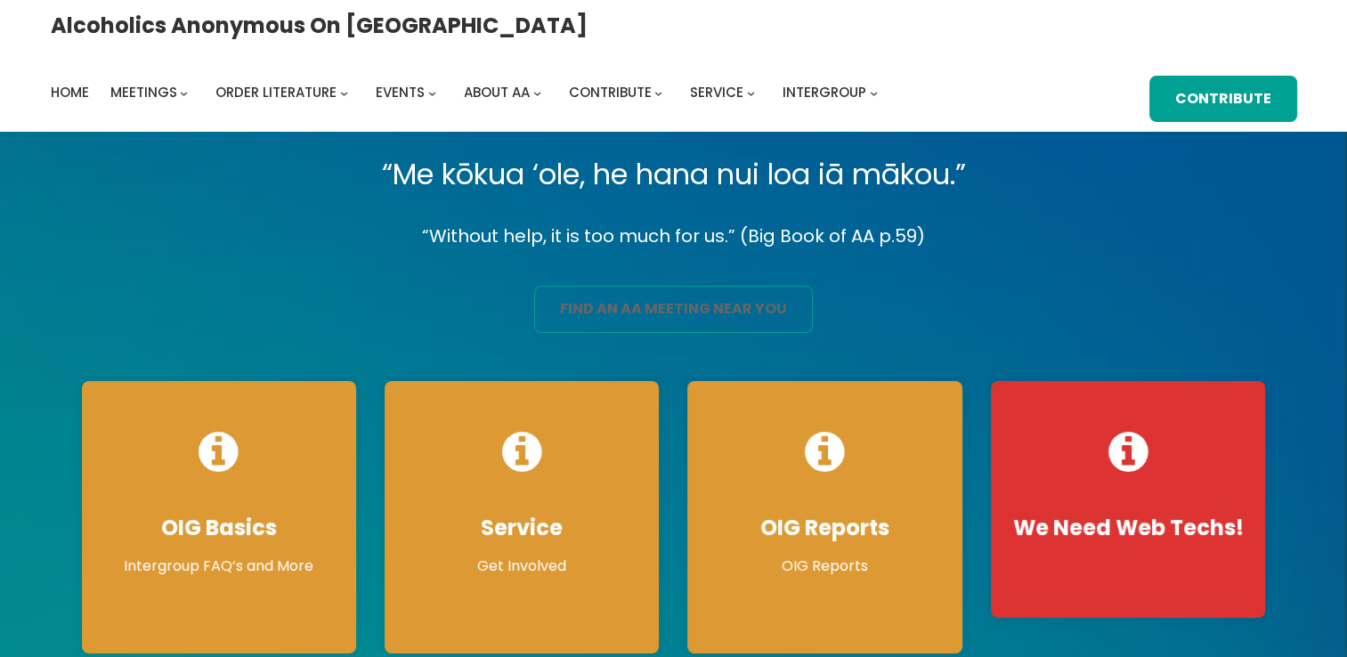 This screenshot has height=657, width=1347. What do you see at coordinates (873, 93) in the screenshot?
I see `button: Intergroup submenu` at bounding box center [873, 93].